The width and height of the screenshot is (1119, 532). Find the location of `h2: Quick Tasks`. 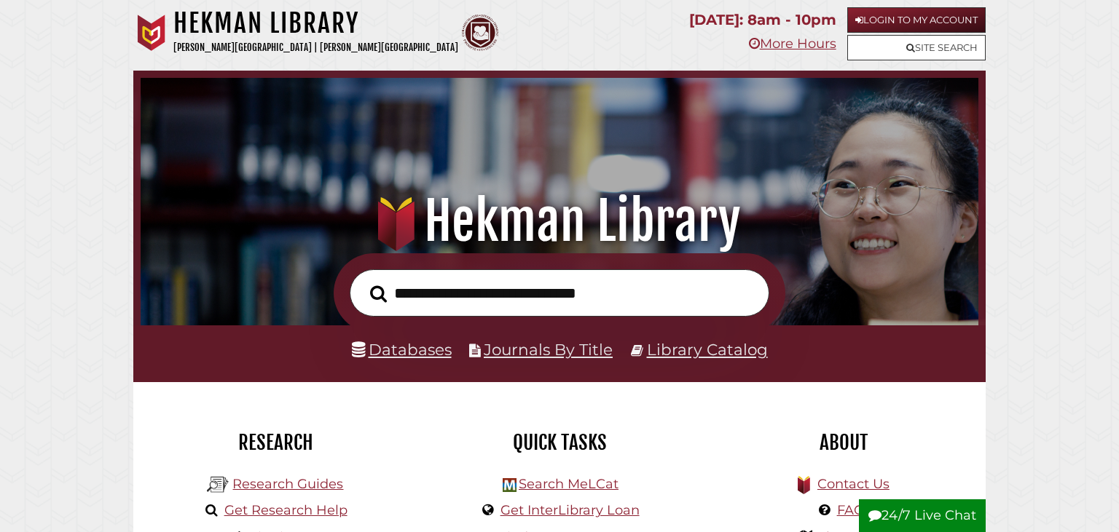

h2: Quick Tasks is located at coordinates (559, 443).